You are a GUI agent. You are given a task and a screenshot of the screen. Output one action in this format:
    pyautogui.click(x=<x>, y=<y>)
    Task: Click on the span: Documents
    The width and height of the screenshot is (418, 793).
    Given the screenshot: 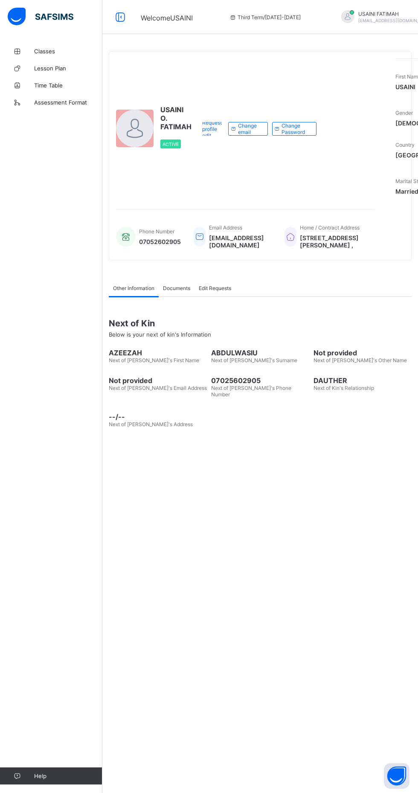 What is the action you would take?
    pyautogui.click(x=176, y=288)
    